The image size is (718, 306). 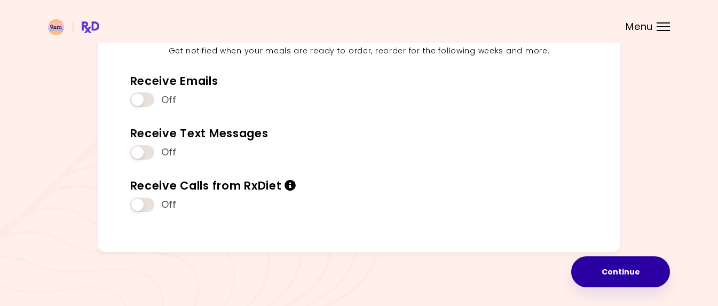 I want to click on div: Receive Calls from RxDiet, so click(x=213, y=185).